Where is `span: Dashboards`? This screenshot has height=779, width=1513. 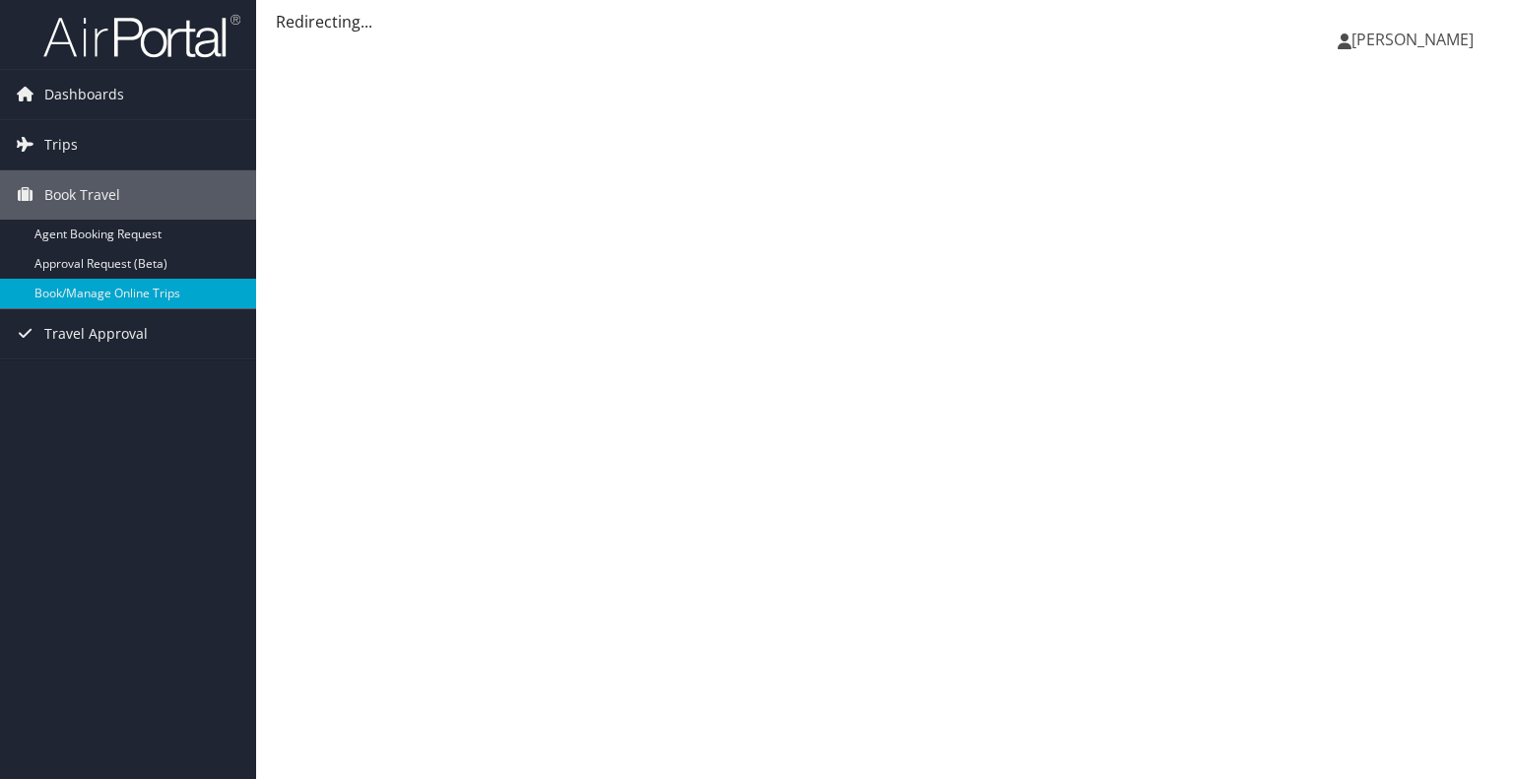
span: Dashboards is located at coordinates (84, 95).